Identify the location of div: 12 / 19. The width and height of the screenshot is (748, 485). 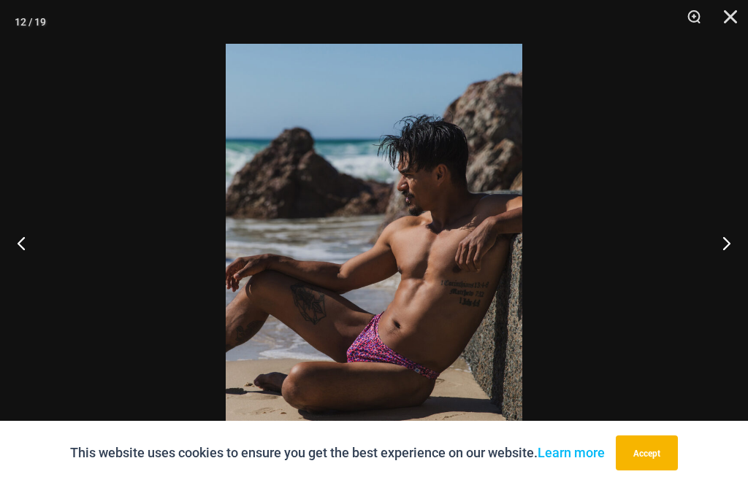
(30, 22).